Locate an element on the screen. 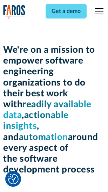 Image resolution: width=108 pixels, height=192 pixels. div: menu is located at coordinates (98, 11).